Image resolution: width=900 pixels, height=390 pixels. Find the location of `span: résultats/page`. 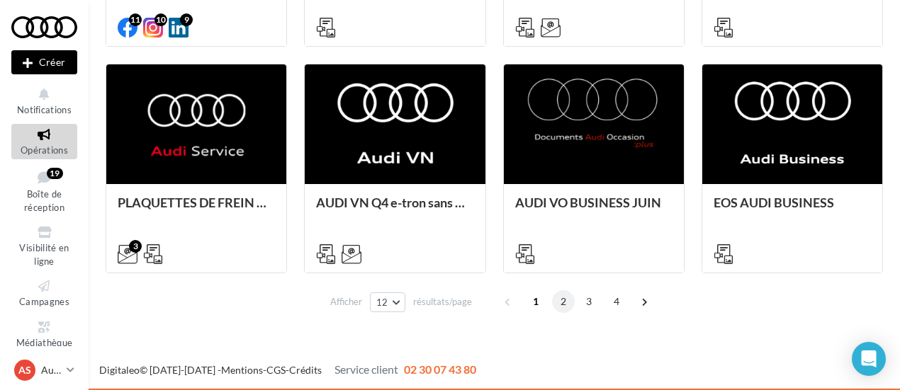

span: résultats/page is located at coordinates (442, 302).